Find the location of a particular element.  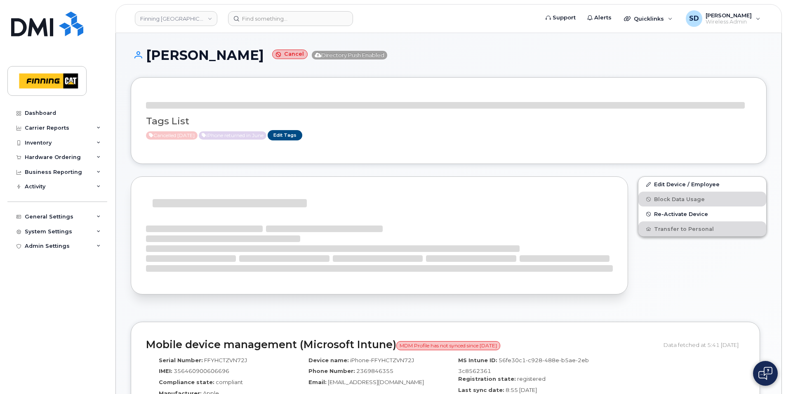

label: Email: is located at coordinates (318, 382).